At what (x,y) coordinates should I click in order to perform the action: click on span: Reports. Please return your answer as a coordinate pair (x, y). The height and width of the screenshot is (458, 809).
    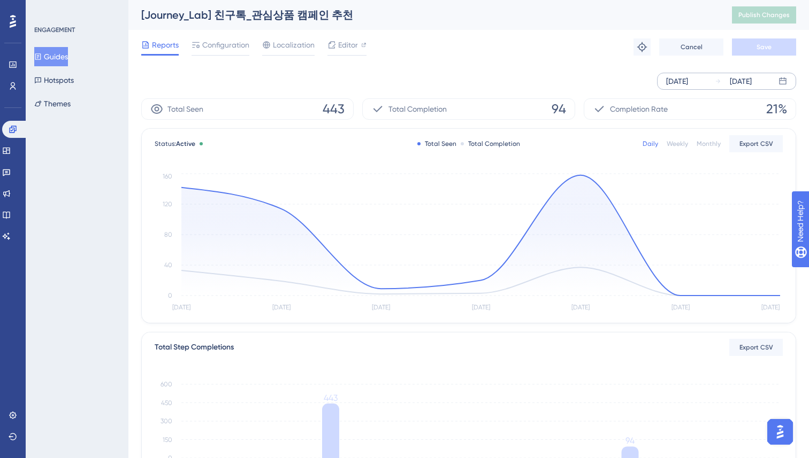
    Looking at the image, I should click on (165, 45).